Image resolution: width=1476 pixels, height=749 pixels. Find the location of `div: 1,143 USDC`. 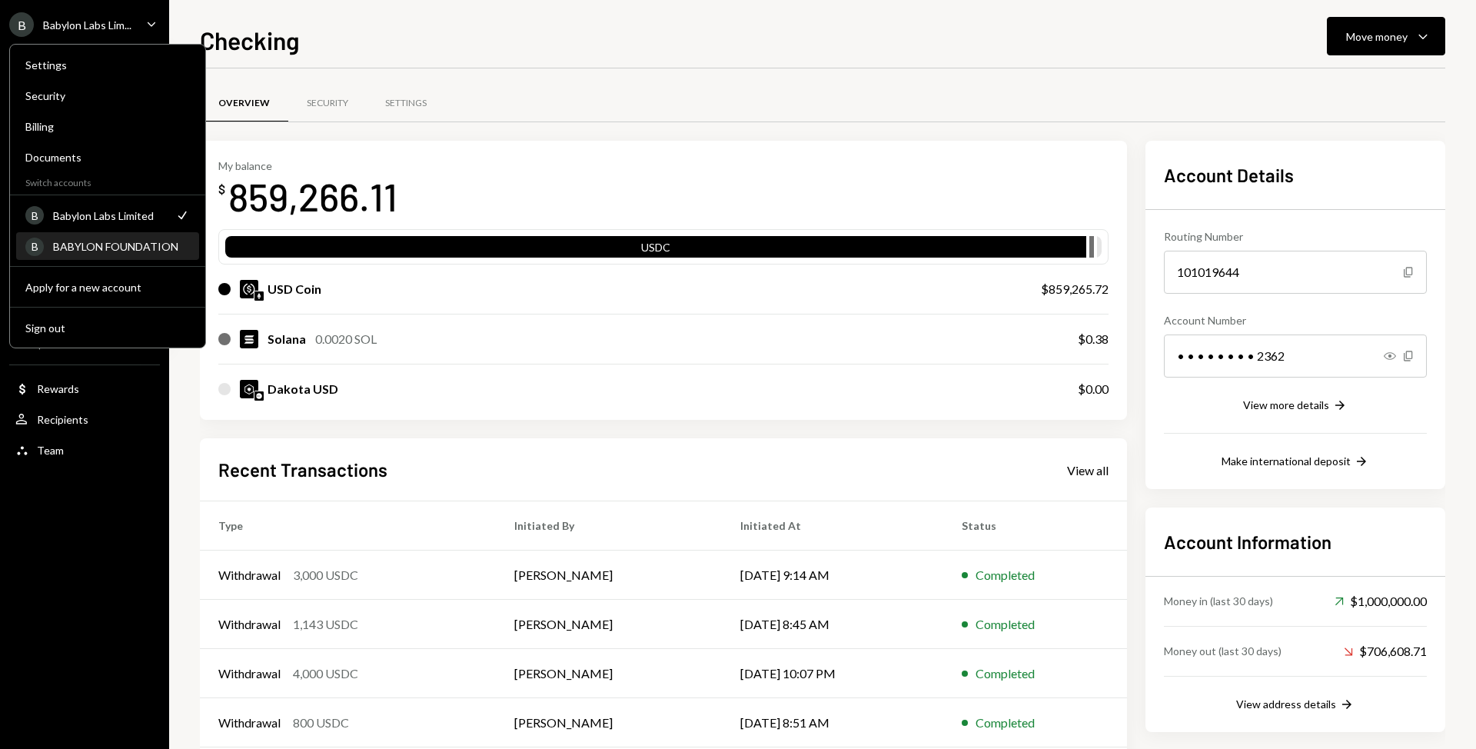

div: 1,143 USDC is located at coordinates (325, 624).